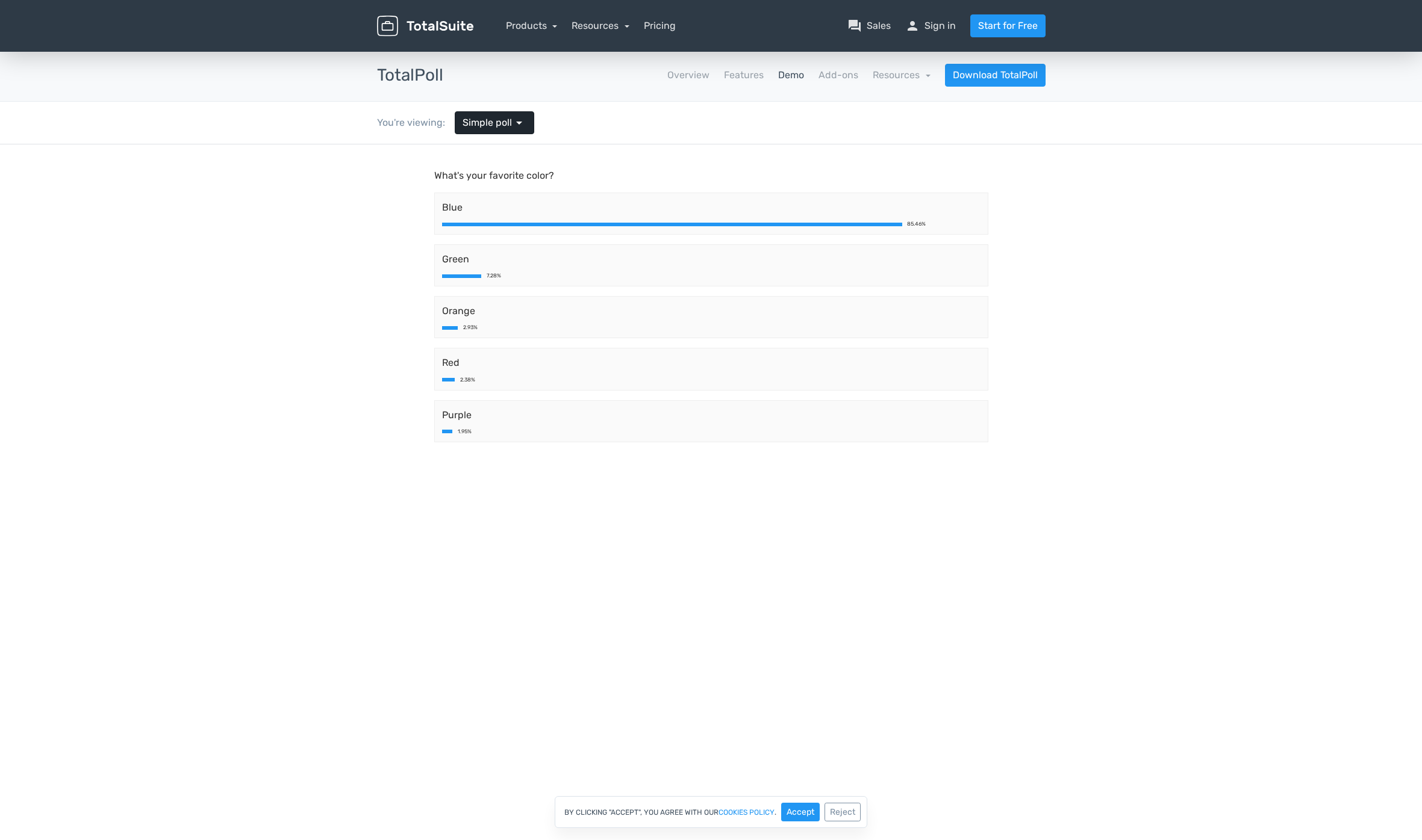  Describe the element at coordinates (711, 812) in the screenshot. I see `div: By clicking "Accept", you agree with our .` at that location.